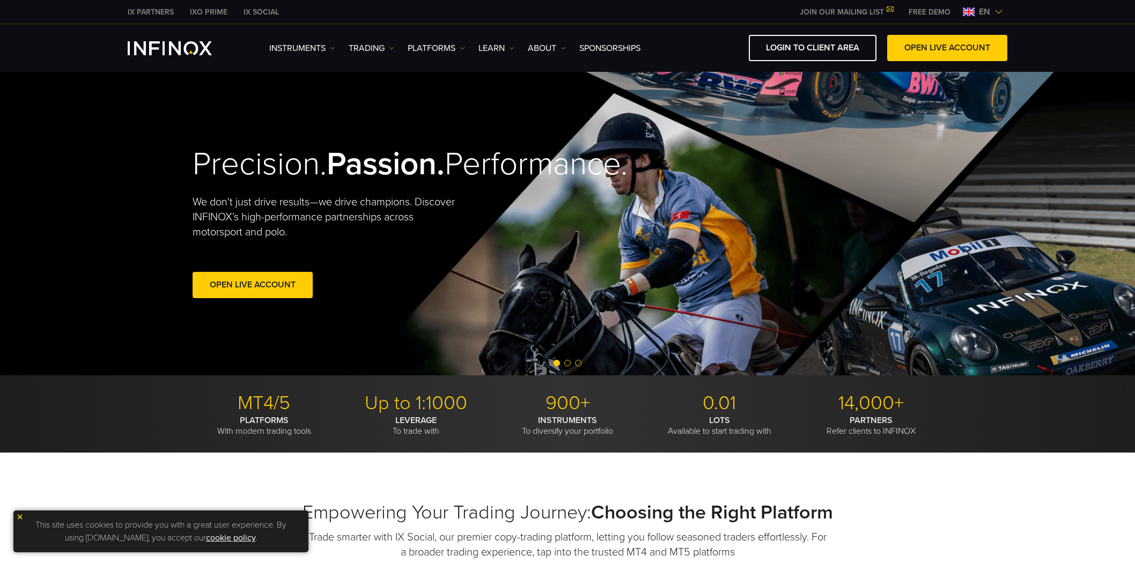 This screenshot has height=563, width=1135. Describe the element at coordinates (984, 12) in the screenshot. I see `span: en` at that location.